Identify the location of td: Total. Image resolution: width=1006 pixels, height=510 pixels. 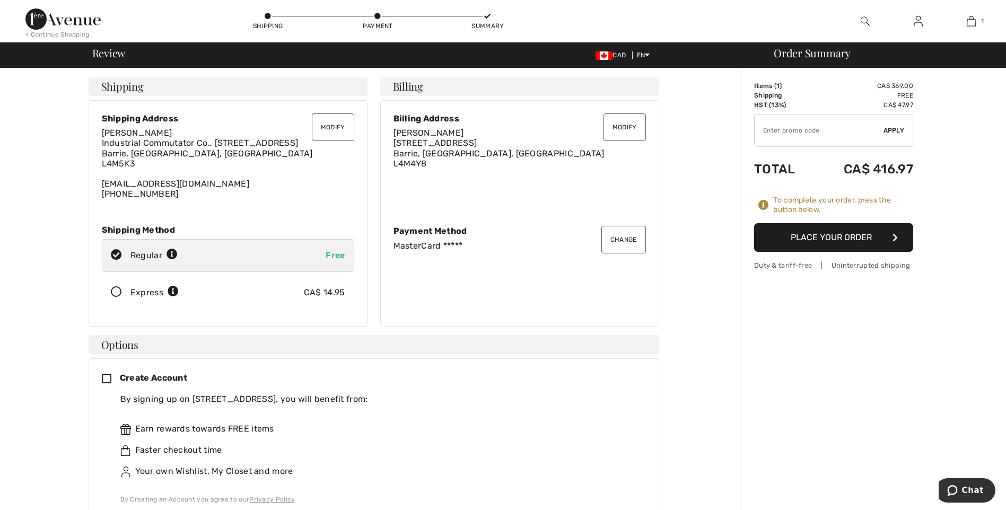
(783, 169).